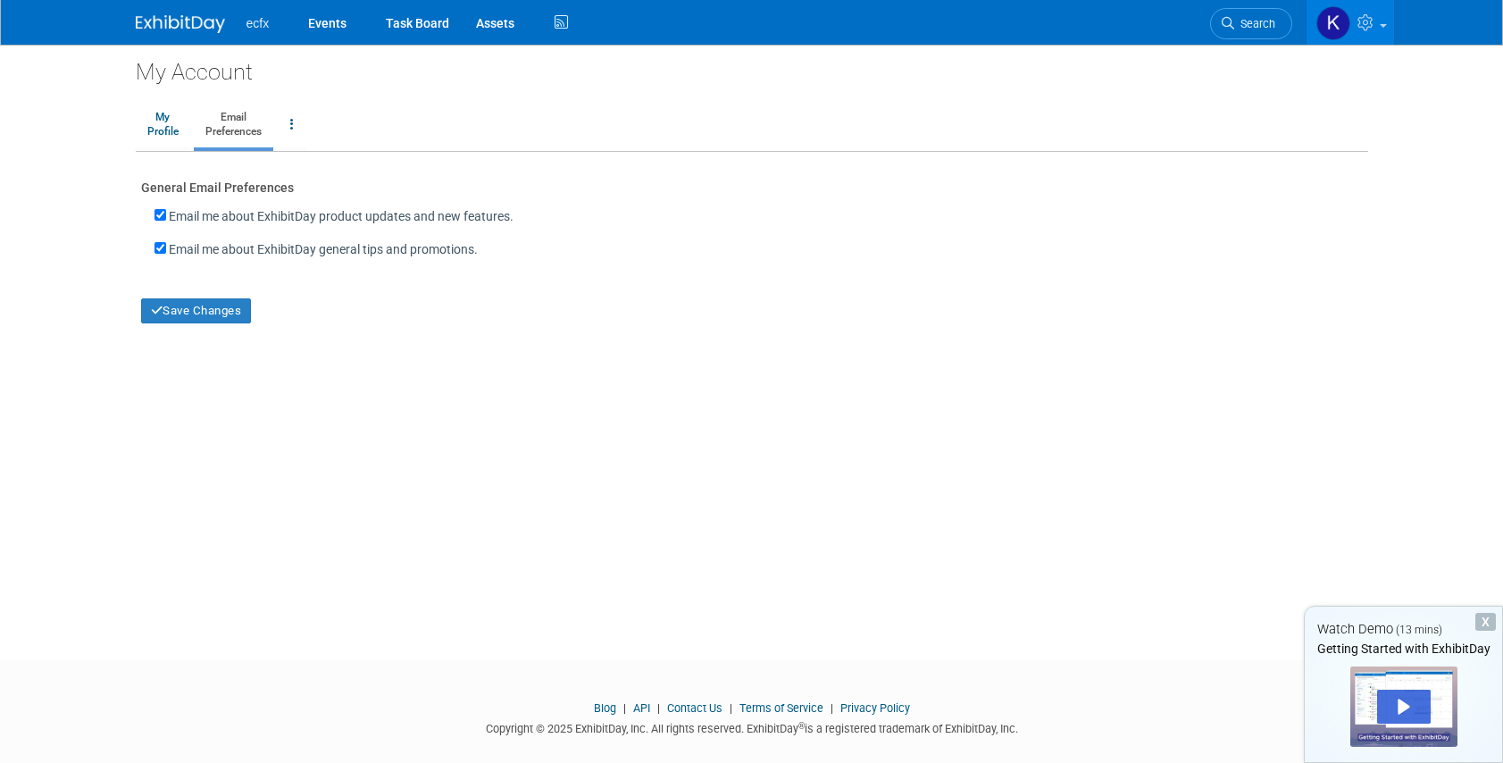 Image resolution: width=1503 pixels, height=763 pixels. I want to click on a: Terms of Service, so click(782, 707).